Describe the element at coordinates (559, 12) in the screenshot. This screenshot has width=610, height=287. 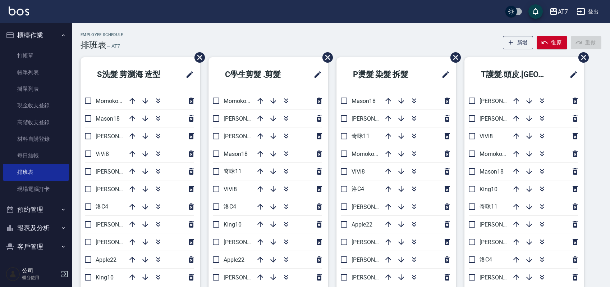
I see `button: AT7` at that location.